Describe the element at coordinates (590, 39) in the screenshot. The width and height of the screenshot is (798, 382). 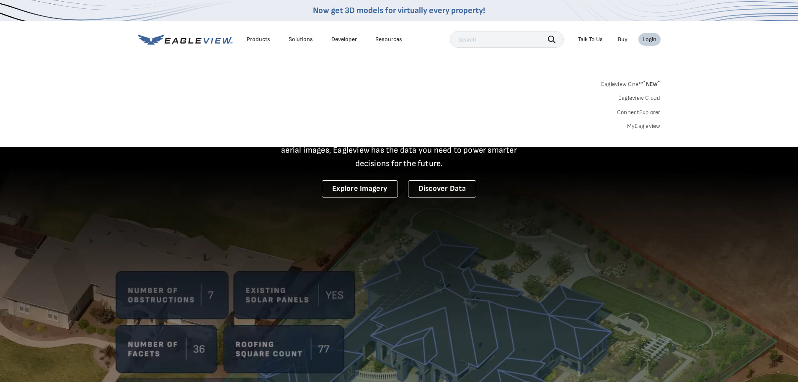
I see `div: Talk To Us` at that location.